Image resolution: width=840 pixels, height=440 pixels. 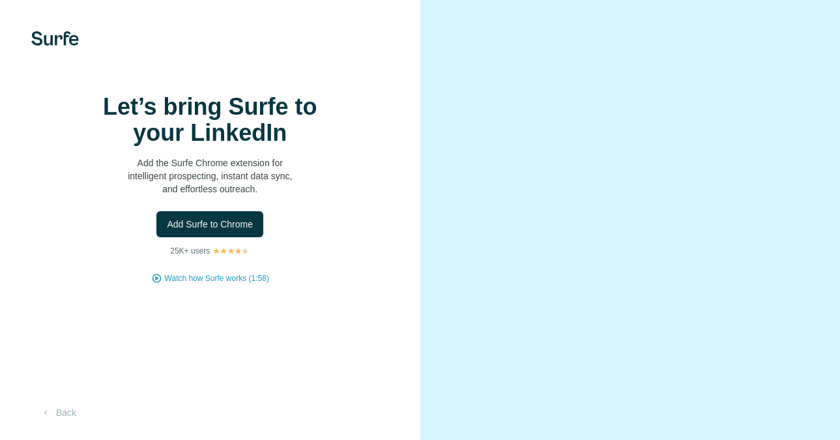 What do you see at coordinates (58, 412) in the screenshot?
I see `button: Back` at bounding box center [58, 412].